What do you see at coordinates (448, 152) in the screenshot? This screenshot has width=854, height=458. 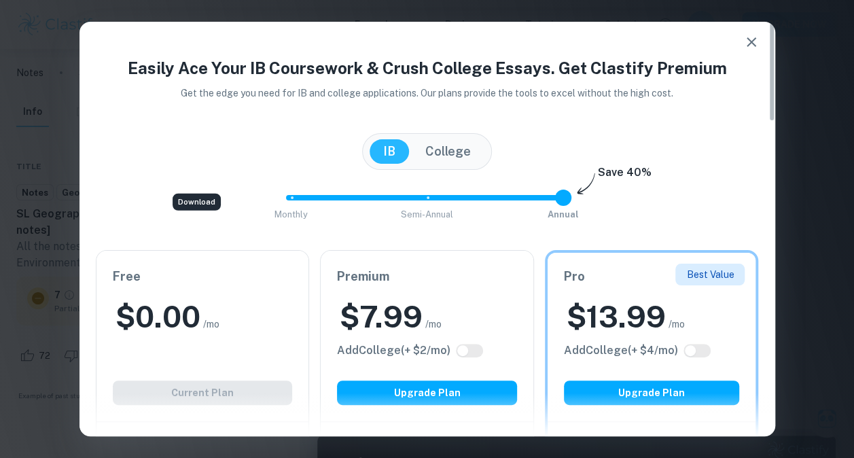 I see `button: College` at bounding box center [448, 152].